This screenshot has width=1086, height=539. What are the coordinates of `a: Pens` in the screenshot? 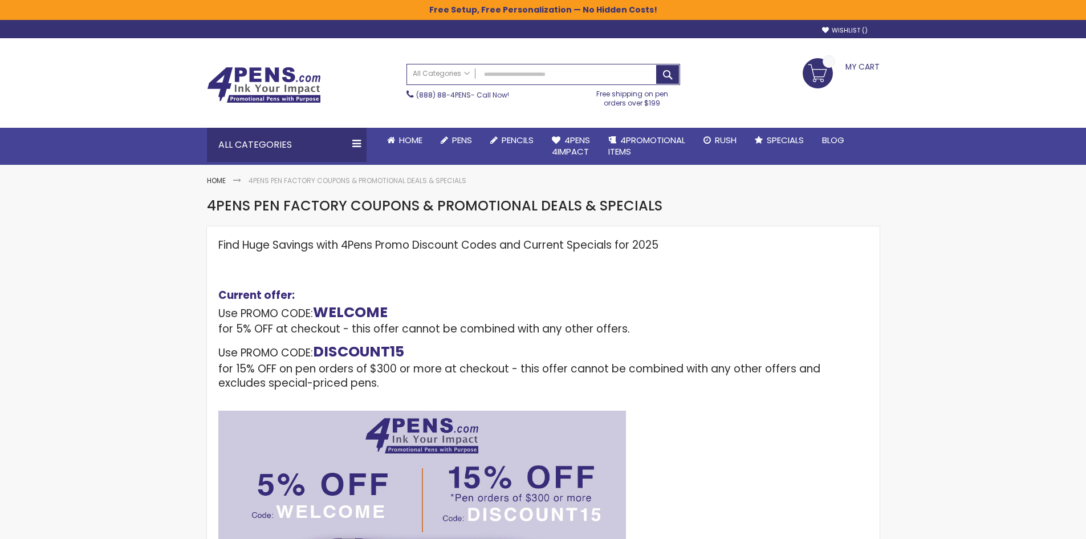 It's located at (456, 140).